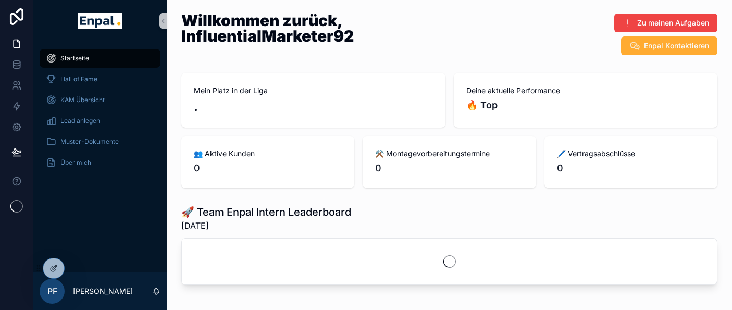  I want to click on span: ⚒️ Montagevorbereitungstermine, so click(449, 154).